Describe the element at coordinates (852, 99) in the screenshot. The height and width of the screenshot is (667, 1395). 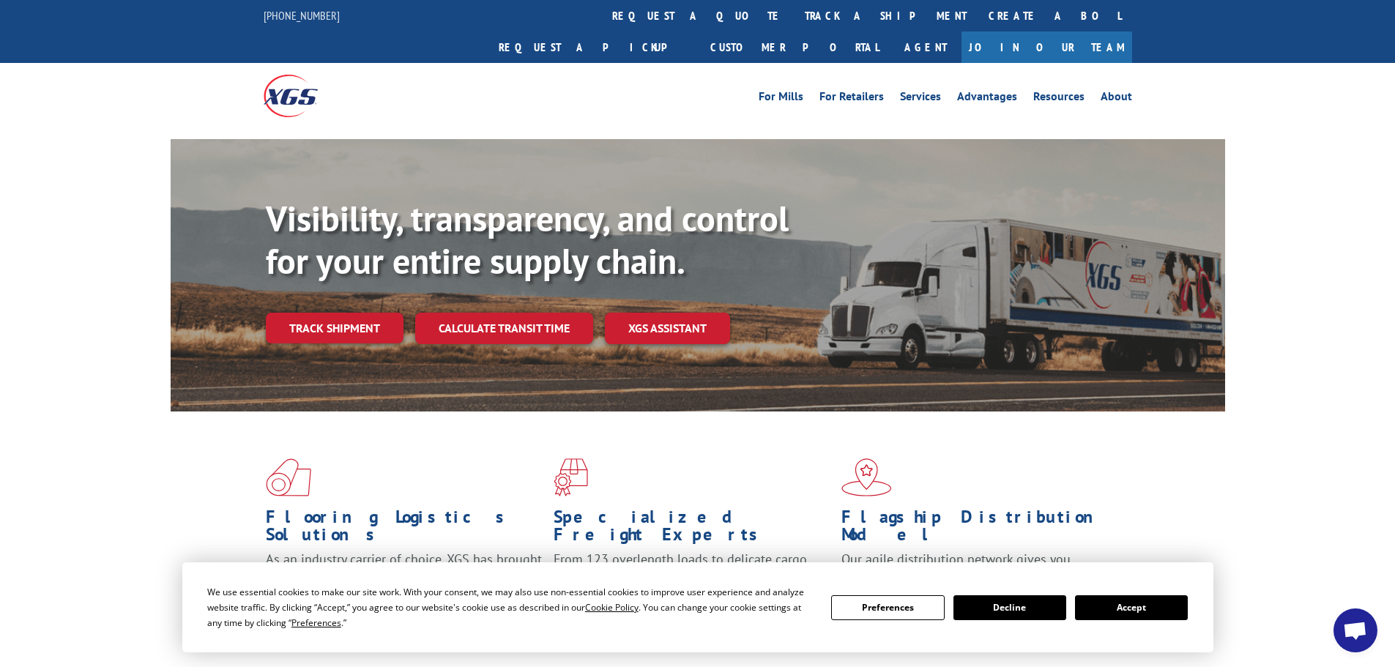
I see `a: For Retailers` at that location.